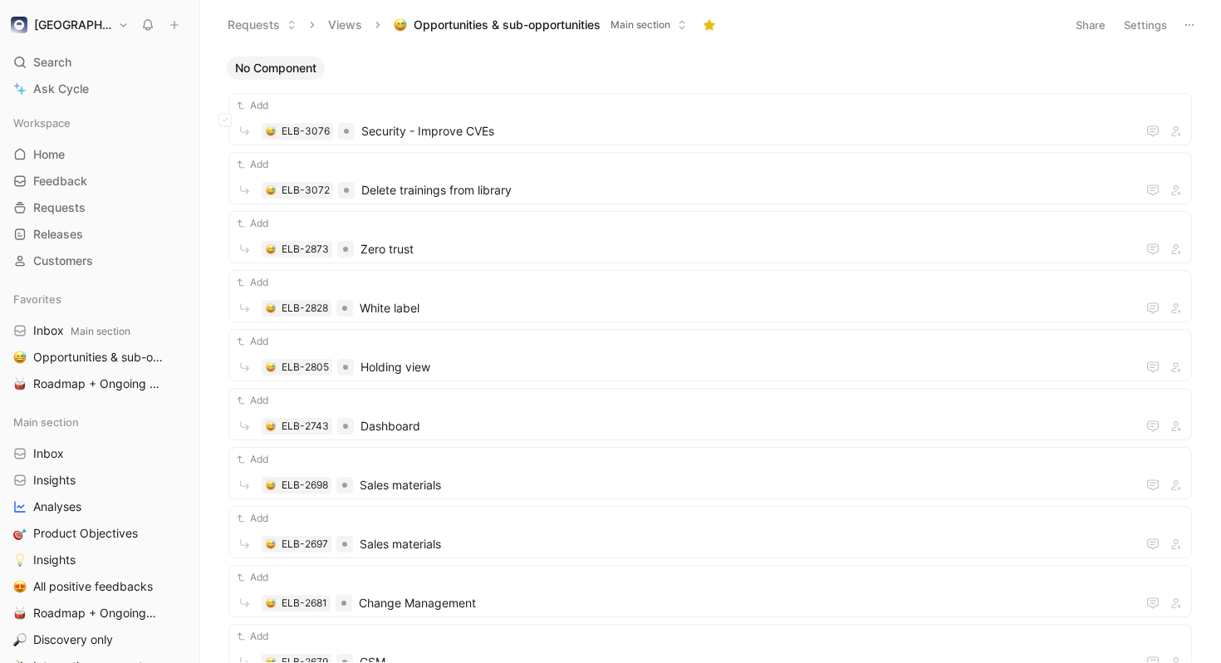 This screenshot has width=1221, height=663. I want to click on a: 😅Opportunities & sub-opportunities, so click(100, 357).